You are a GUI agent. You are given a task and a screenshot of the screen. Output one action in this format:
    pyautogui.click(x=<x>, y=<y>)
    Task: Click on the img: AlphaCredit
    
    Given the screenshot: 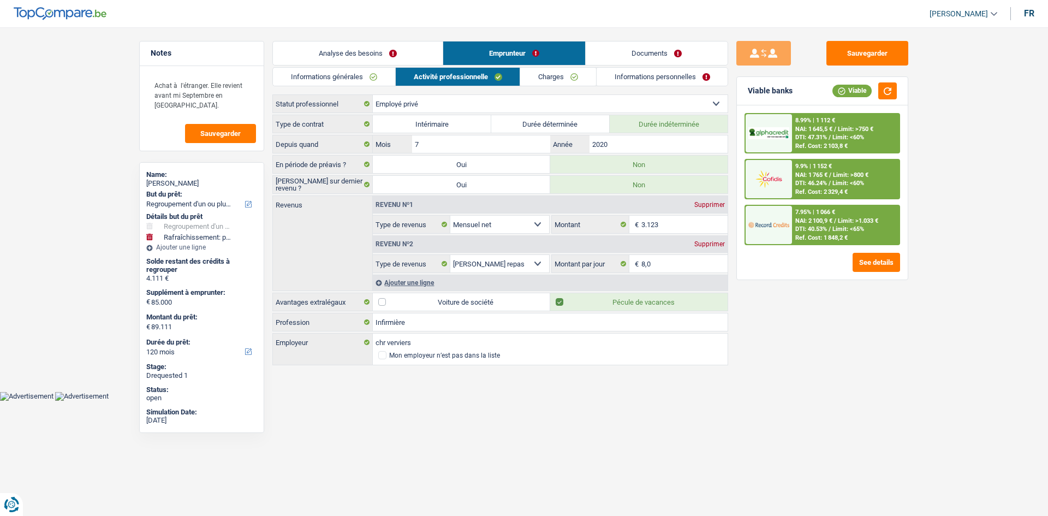 What is the action you would take?
    pyautogui.click(x=769, y=133)
    